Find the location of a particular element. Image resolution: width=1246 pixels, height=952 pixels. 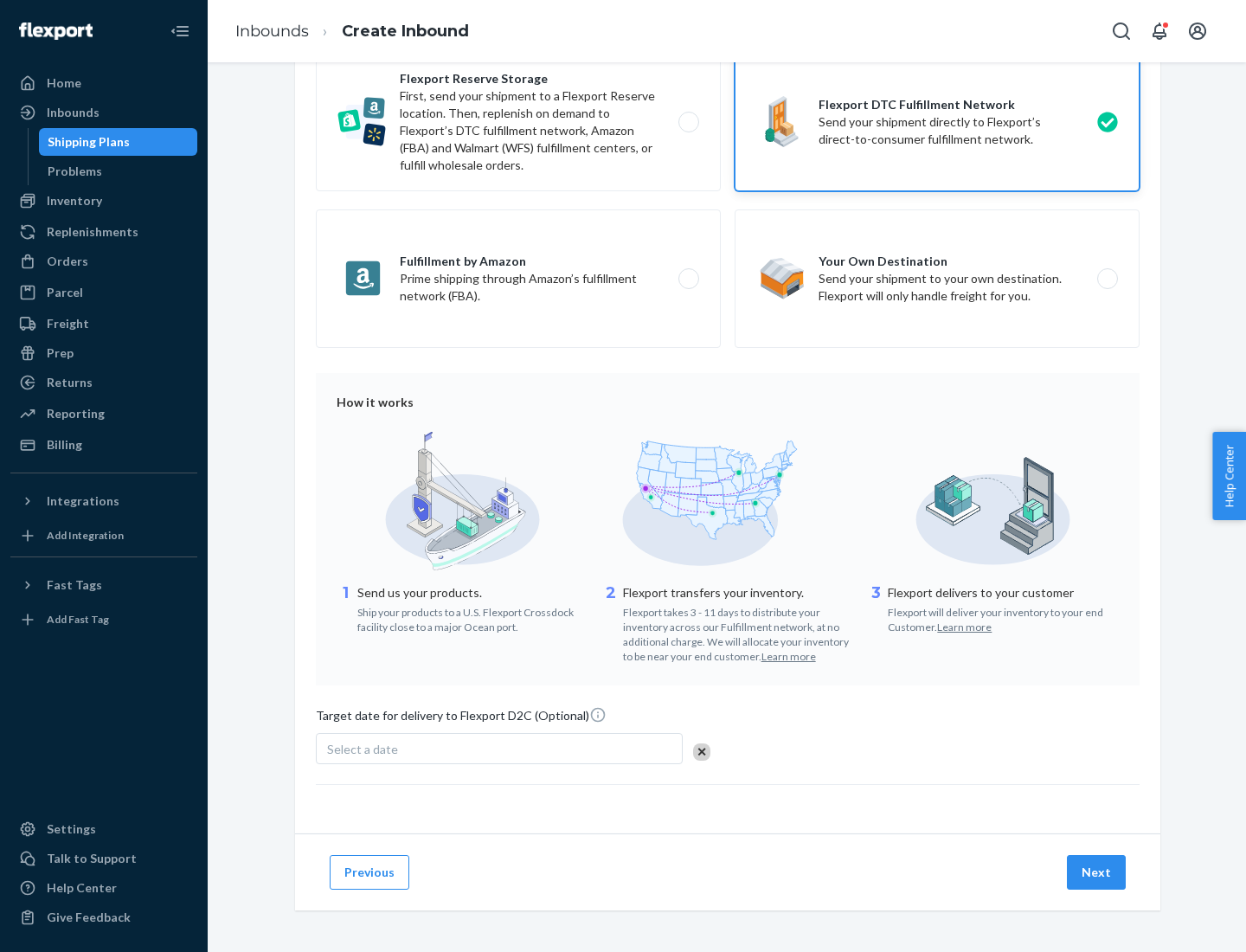

button: Open notifications is located at coordinates (1160, 32).